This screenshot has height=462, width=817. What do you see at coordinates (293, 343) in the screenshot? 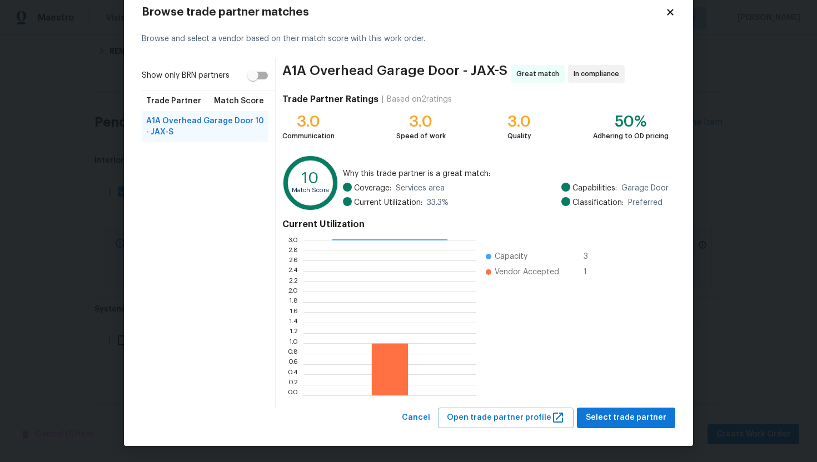
I see `text: 1.0` at bounding box center [293, 343].